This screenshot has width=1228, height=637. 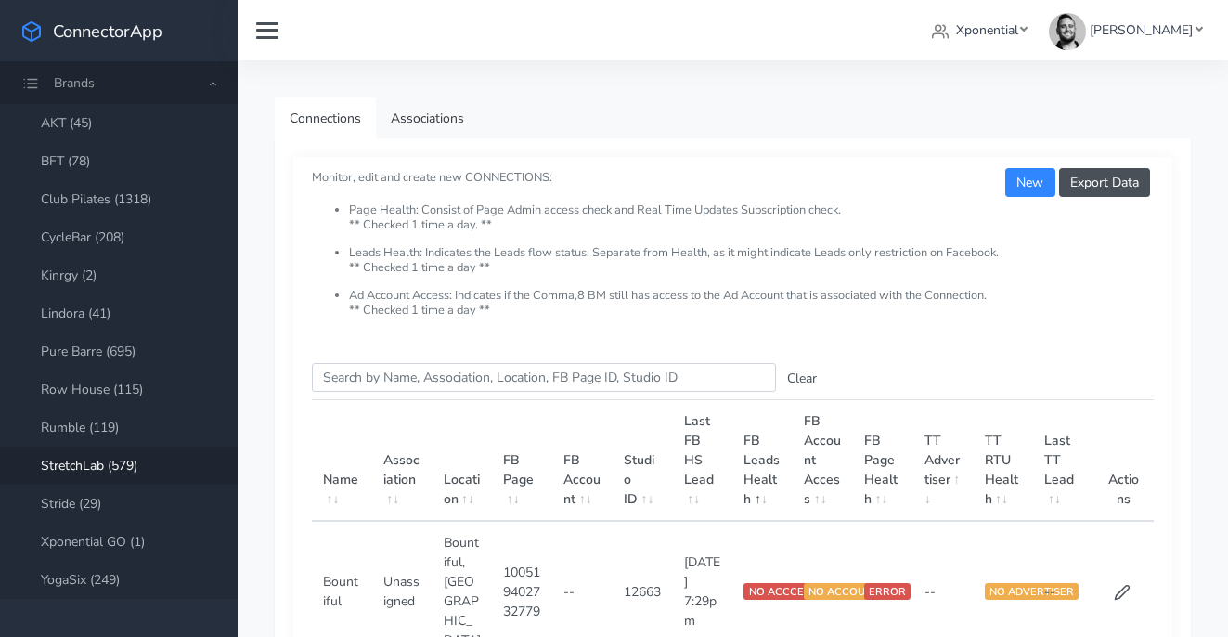 I want to click on li: Page Health: Consist of Page Admin access check and Real Time Updates Subscription check. ** Chec..., so click(x=751, y=225).